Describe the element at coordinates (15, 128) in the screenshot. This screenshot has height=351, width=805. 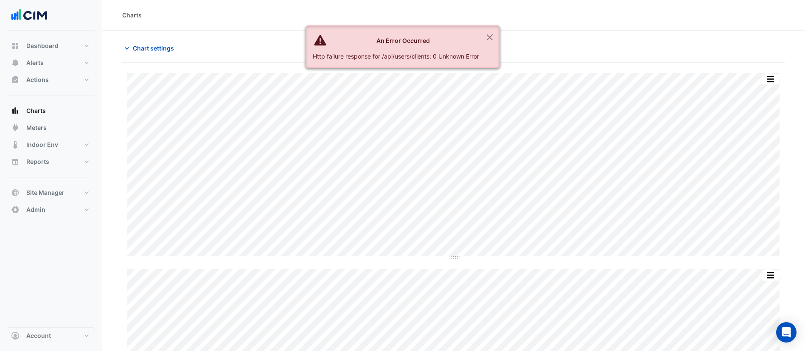
I see `app-icon: Meters` at that location.